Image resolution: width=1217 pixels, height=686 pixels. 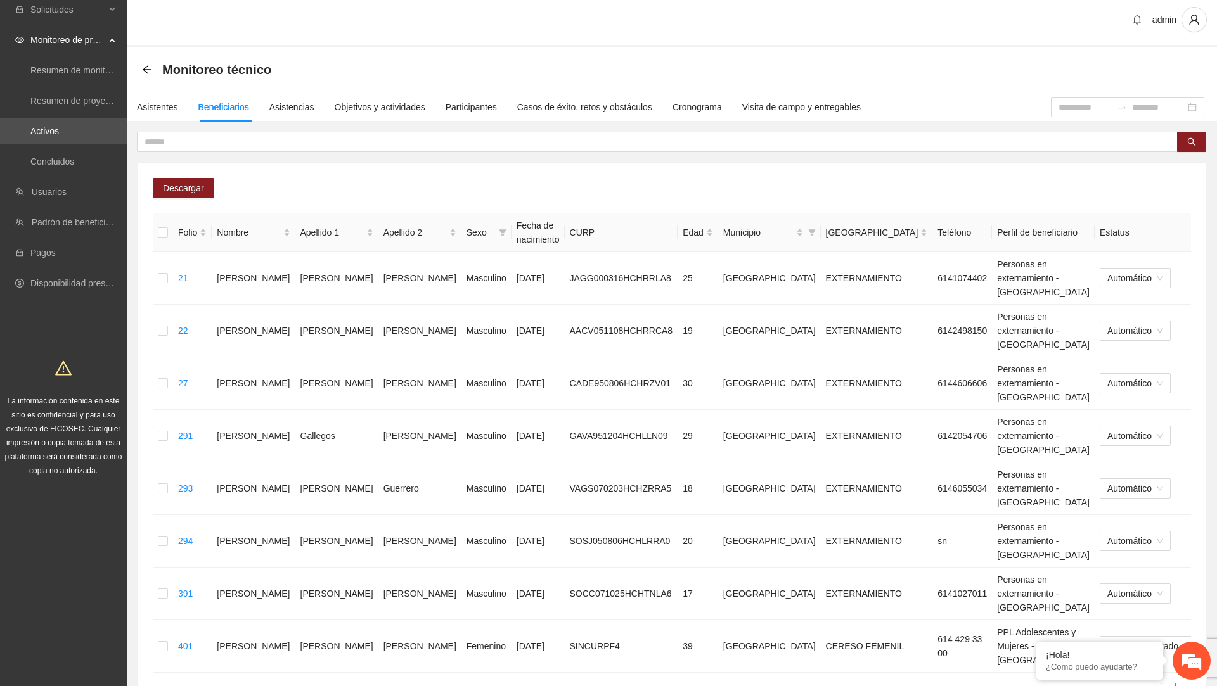 What do you see at coordinates (698, 436) in the screenshot?
I see `td: 29` at bounding box center [698, 436].